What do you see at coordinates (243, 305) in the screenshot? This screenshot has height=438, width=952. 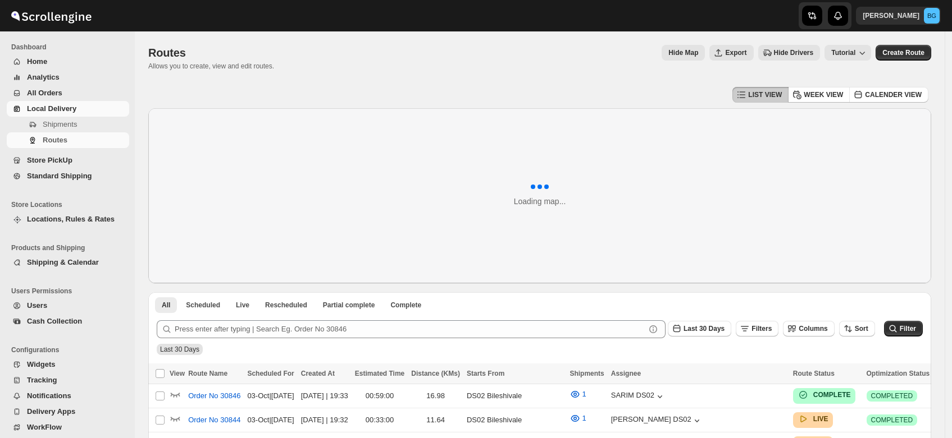 I see `span: Live` at bounding box center [243, 305].